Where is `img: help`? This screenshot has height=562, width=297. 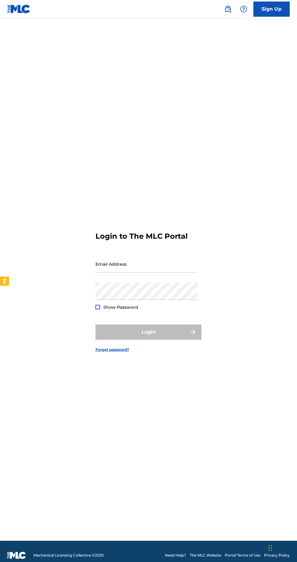
img: help is located at coordinates (244, 9).